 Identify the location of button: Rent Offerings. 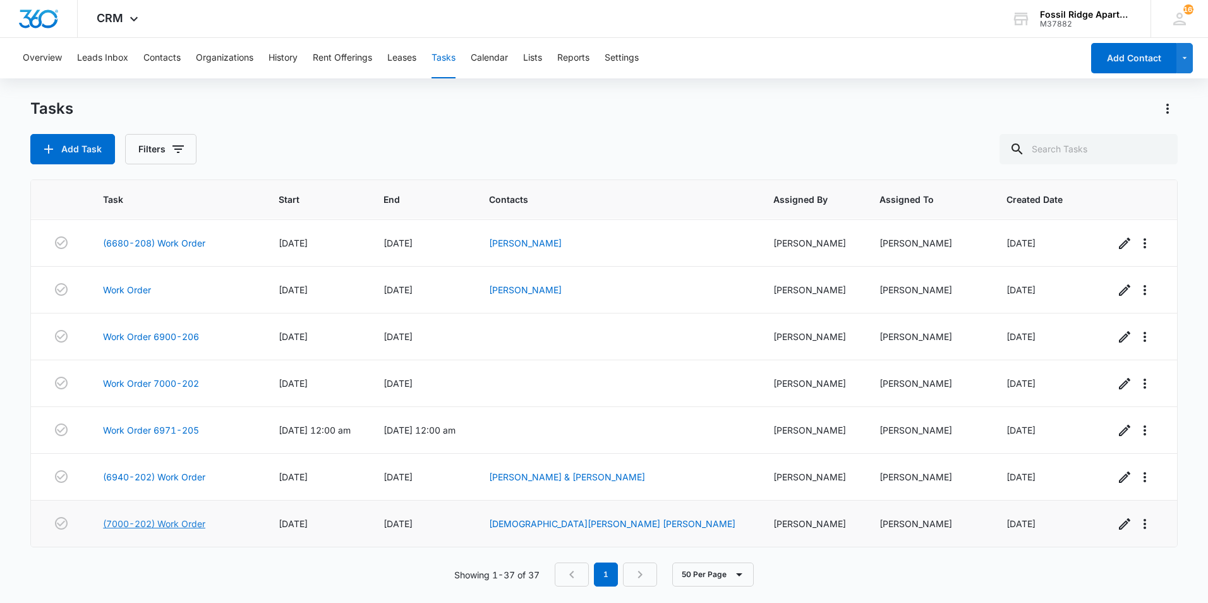
(342, 58).